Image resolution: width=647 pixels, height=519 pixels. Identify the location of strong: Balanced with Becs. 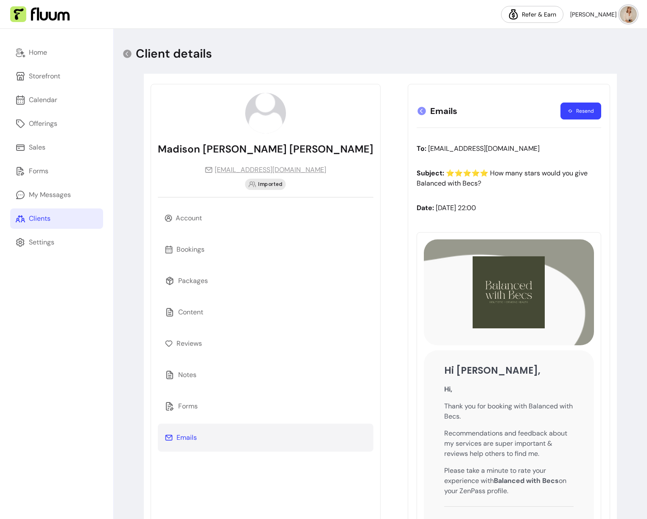
(526, 481).